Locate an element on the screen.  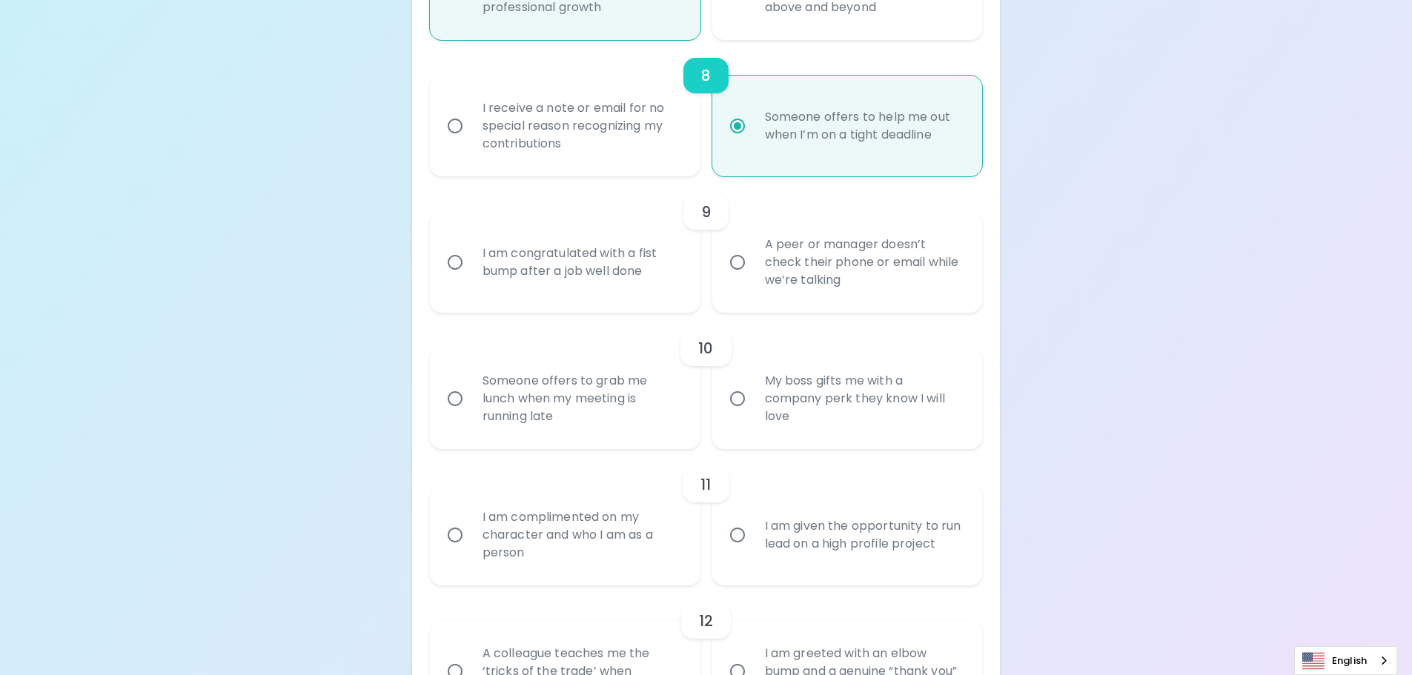
div: I receive a note or email for no special reason recognizing my contributions is located at coordinates (581, 126).